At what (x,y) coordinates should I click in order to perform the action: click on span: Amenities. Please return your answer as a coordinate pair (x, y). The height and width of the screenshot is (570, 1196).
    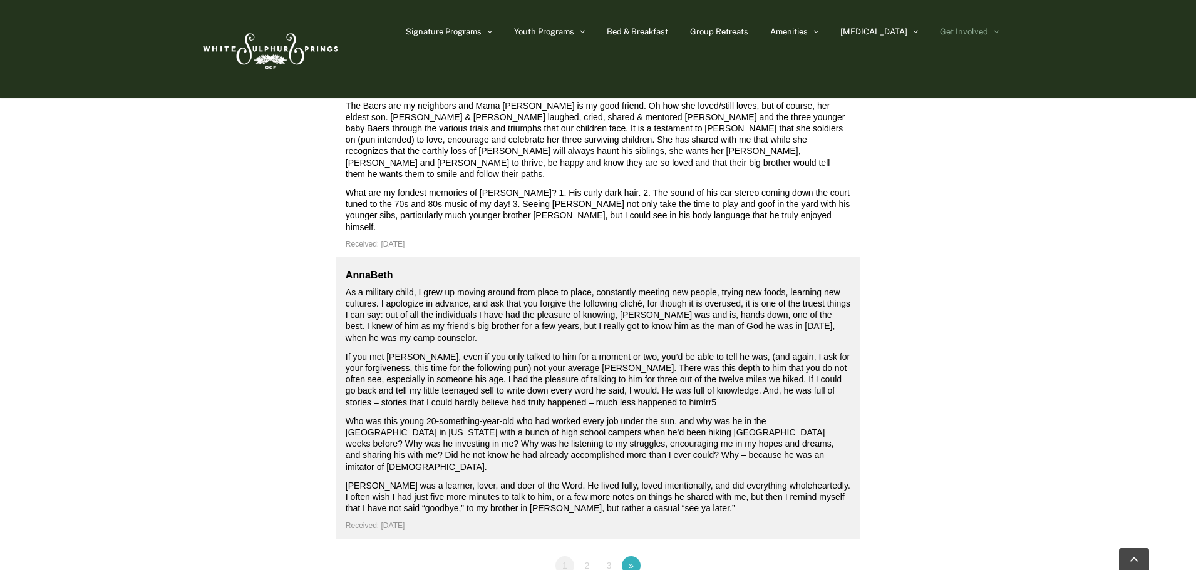
    Looking at the image, I should click on (789, 31).